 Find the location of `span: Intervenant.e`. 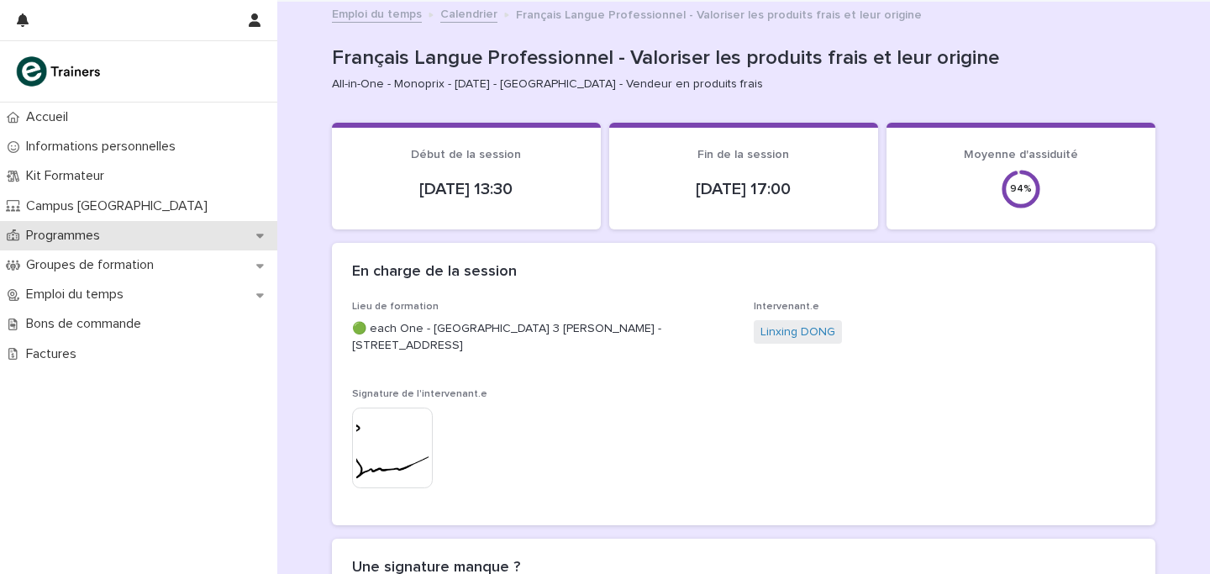

span: Intervenant.e is located at coordinates (787, 307).